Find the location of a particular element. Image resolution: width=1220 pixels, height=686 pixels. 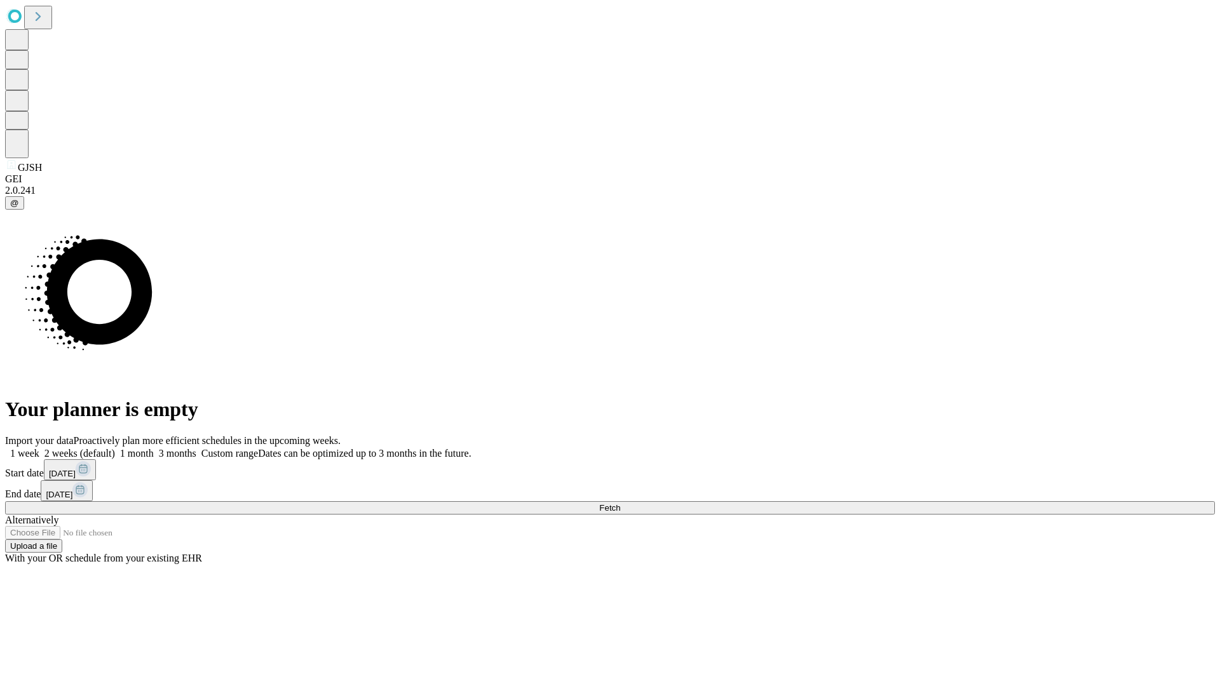

button: Upload a file is located at coordinates (34, 546).